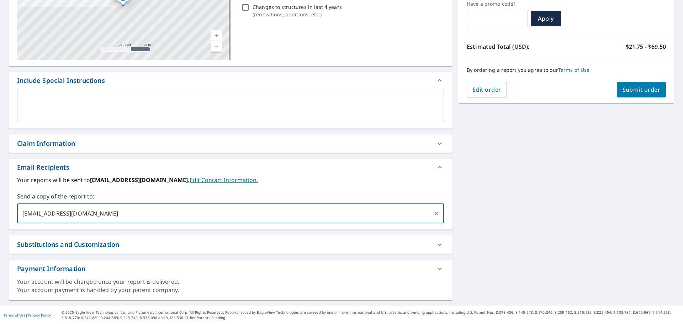  I want to click on button: Clear, so click(436, 213).